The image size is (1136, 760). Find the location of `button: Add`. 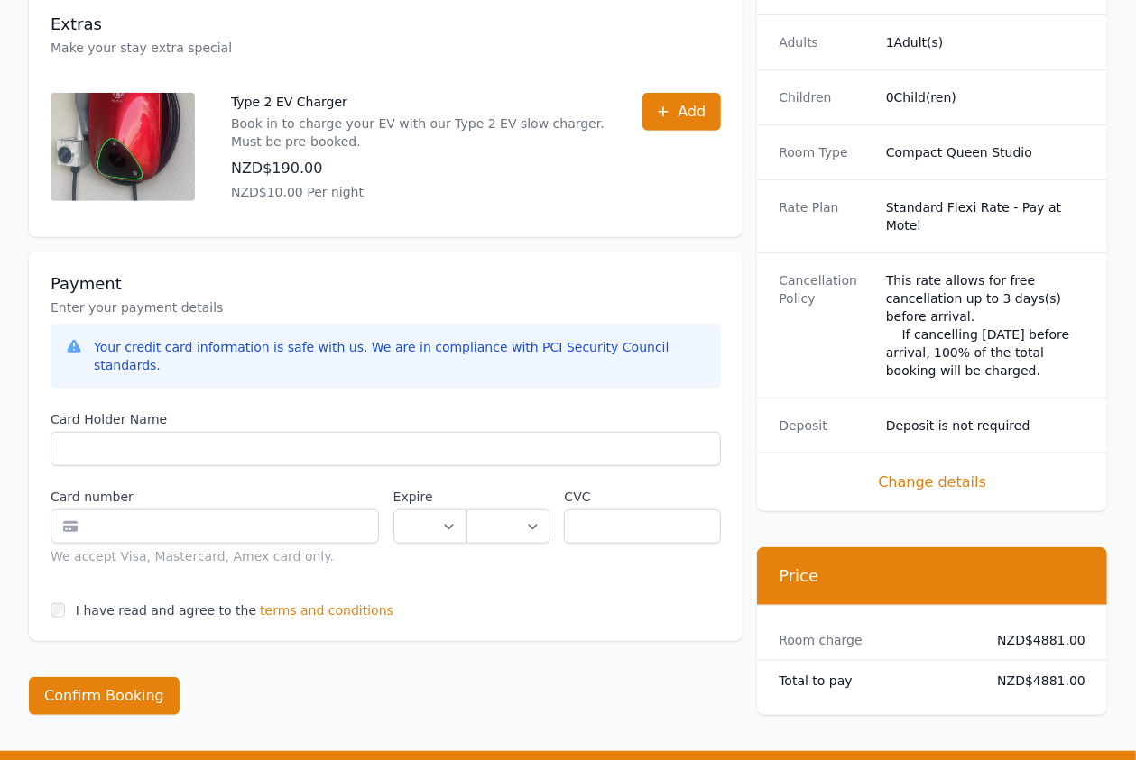

button: Add is located at coordinates (681, 112).